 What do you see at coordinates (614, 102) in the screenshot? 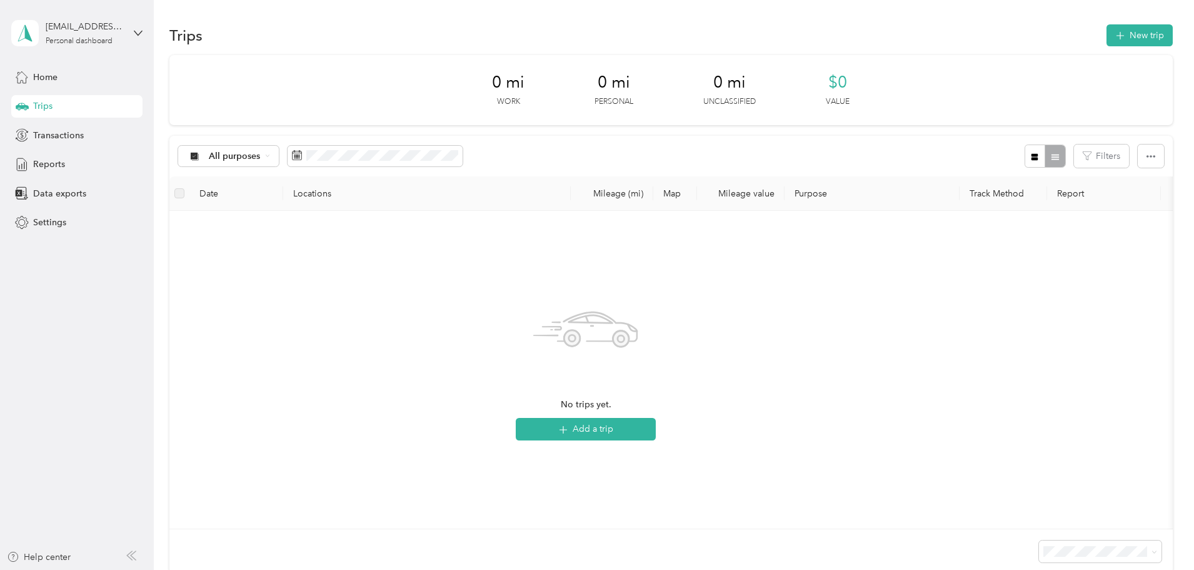
I see `p: Personal` at bounding box center [614, 102].